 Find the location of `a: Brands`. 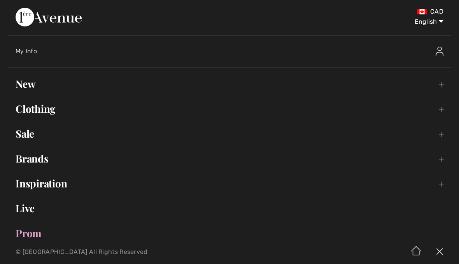

a: Brands is located at coordinates (229, 159).